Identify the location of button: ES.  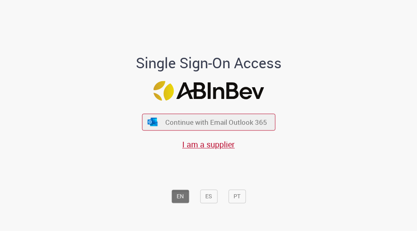
(209, 197).